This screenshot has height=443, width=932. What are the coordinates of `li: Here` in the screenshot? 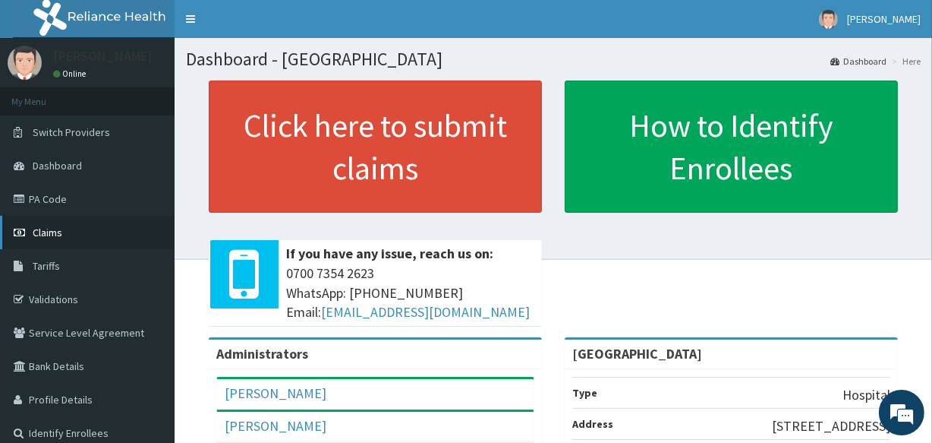 It's located at (904, 61).